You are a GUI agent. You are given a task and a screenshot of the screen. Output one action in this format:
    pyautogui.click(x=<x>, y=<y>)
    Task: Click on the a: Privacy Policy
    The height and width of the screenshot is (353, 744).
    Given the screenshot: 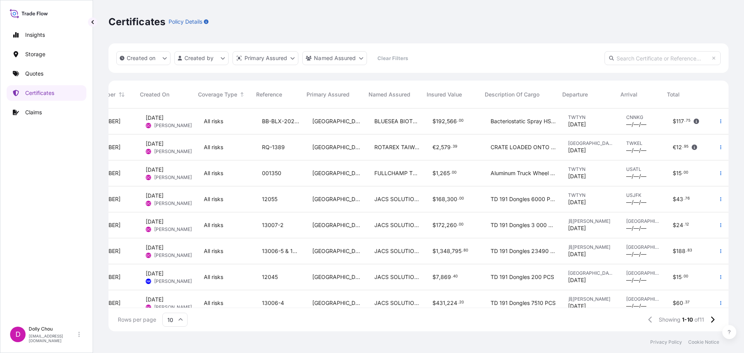 What is the action you would take?
    pyautogui.click(x=666, y=342)
    